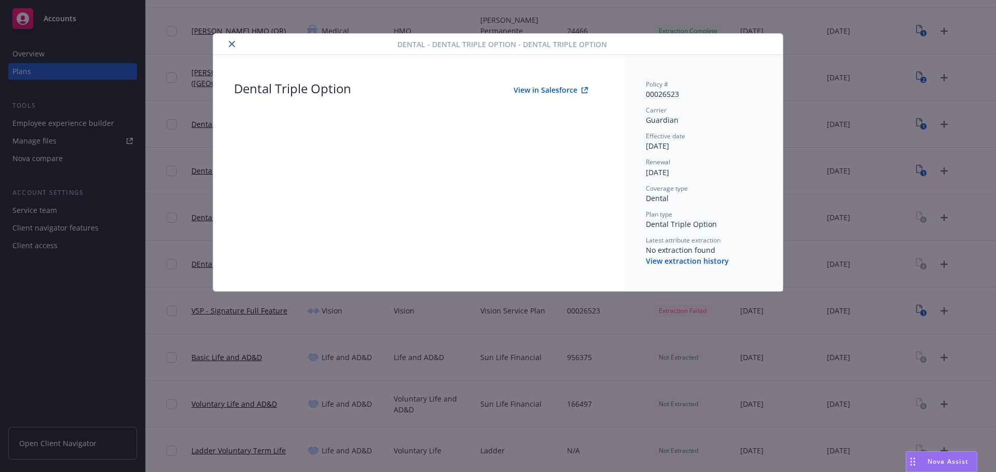 The width and height of the screenshot is (996, 472). What do you see at coordinates (656, 110) in the screenshot?
I see `span: Carrier` at bounding box center [656, 110].